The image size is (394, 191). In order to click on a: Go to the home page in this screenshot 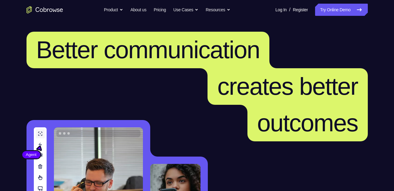, I will do `click(45, 10)`.